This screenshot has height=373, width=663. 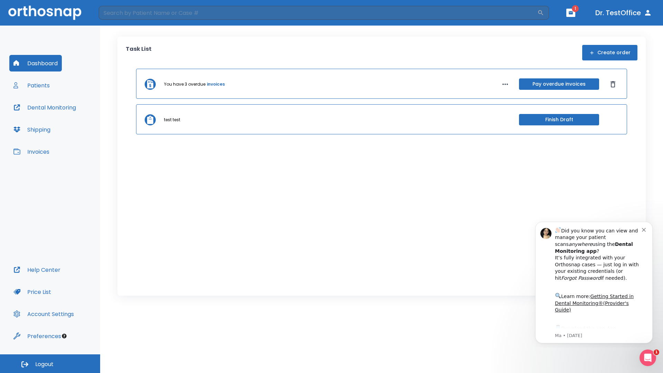 What do you see at coordinates (609, 52) in the screenshot?
I see `button: Create order` at bounding box center [609, 52].